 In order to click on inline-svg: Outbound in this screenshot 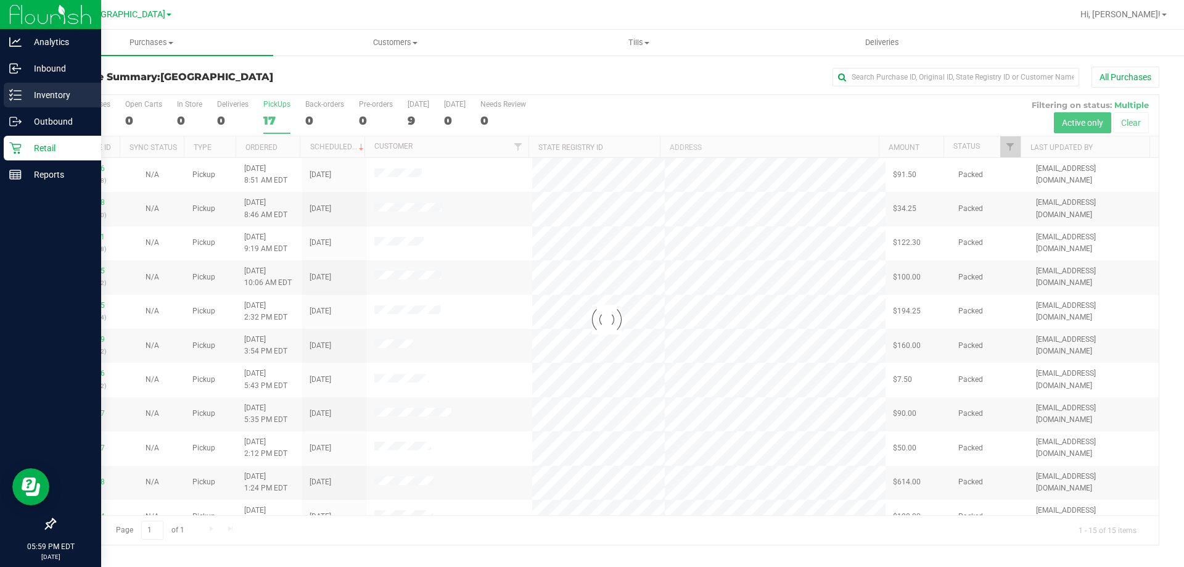, I will do `click(15, 121)`.